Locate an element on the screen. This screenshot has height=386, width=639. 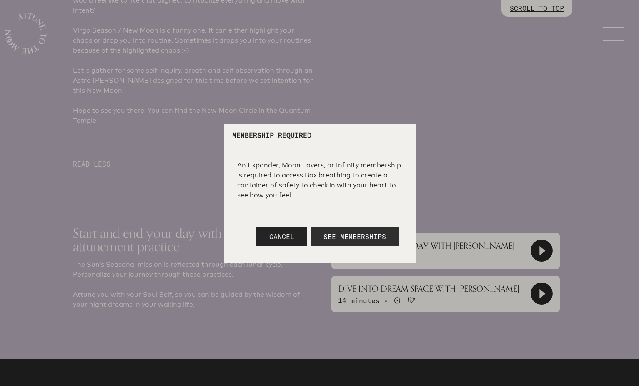
span: Cancel is located at coordinates (282, 236).